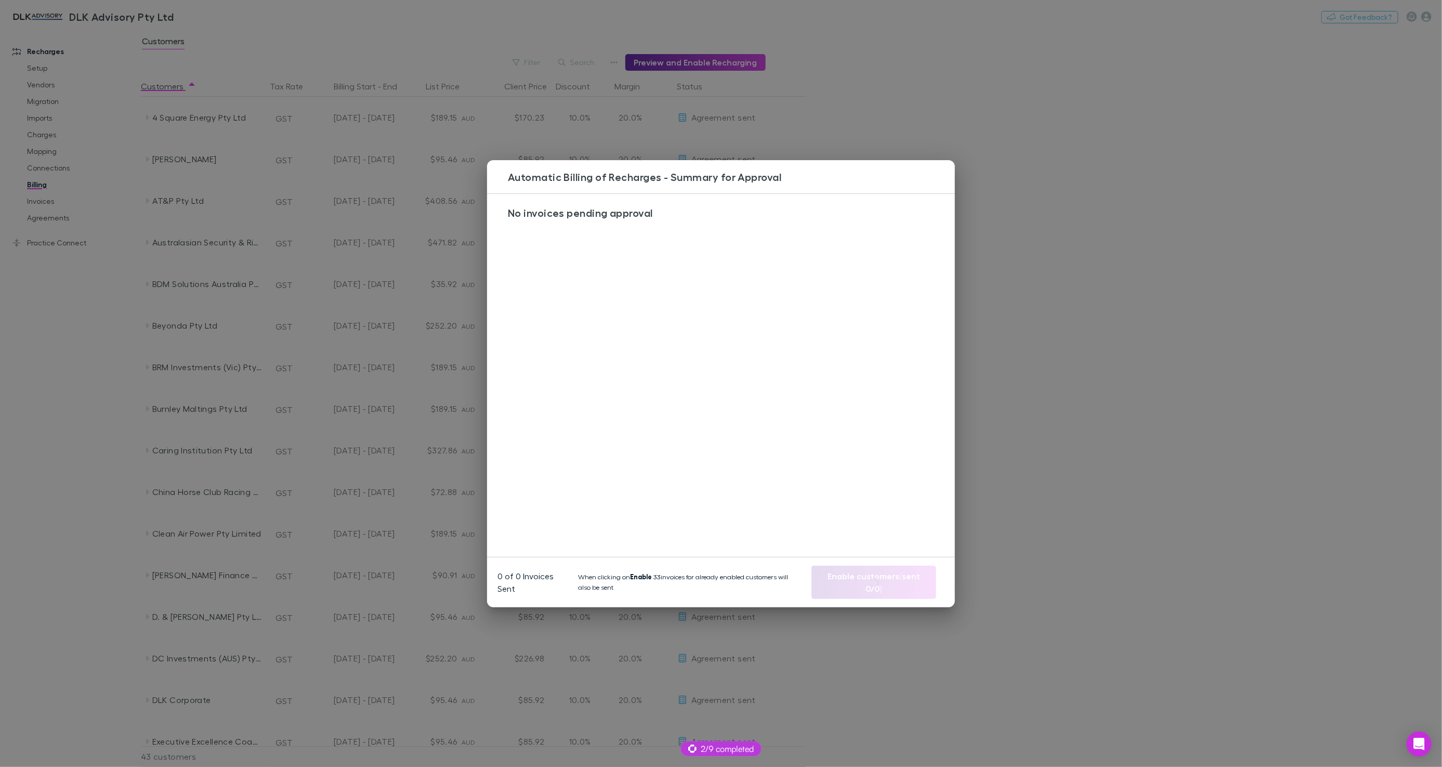 The width and height of the screenshot is (1442, 767). What do you see at coordinates (730, 177) in the screenshot?
I see `h3: Automatic Billing of Recharges - Summary for Approval` at bounding box center [730, 177].